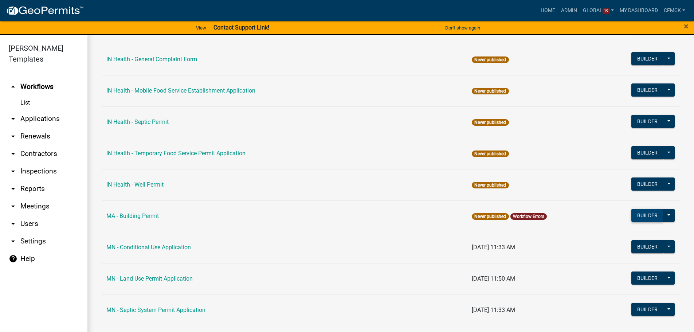 This screenshot has width=694, height=332. What do you see at coordinates (201, 28) in the screenshot?
I see `a: View` at bounding box center [201, 28].